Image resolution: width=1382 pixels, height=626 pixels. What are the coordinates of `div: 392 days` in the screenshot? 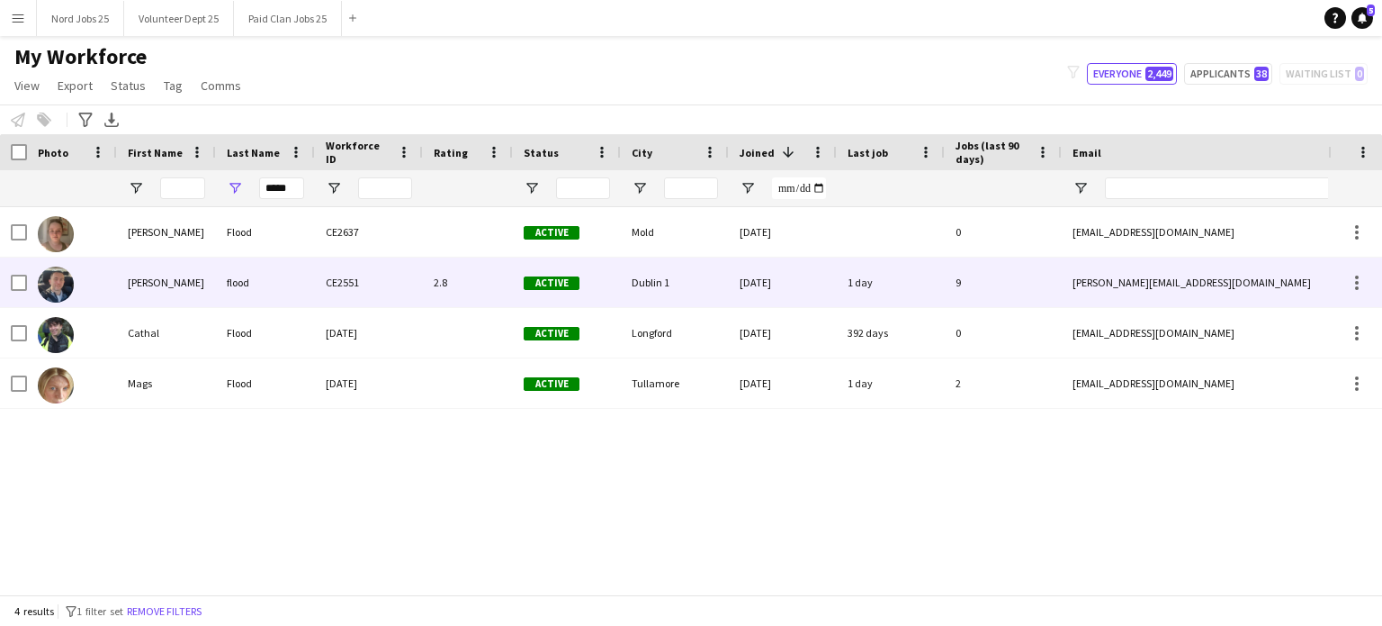 It's located at (891, 332).